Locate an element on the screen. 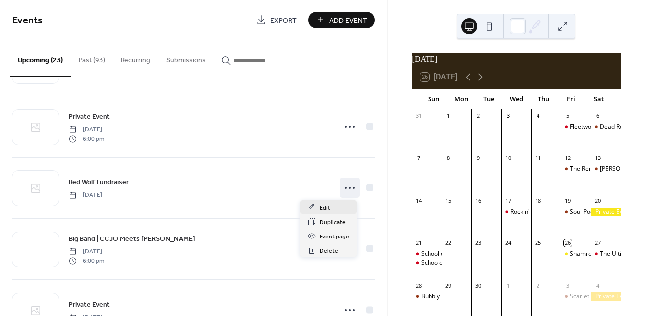 The image size is (645, 316). div: 11 is located at coordinates (537, 158).